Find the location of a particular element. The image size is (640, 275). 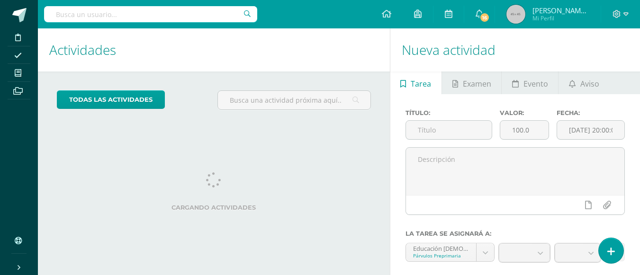

label: Cargando actividades is located at coordinates (214, 208).